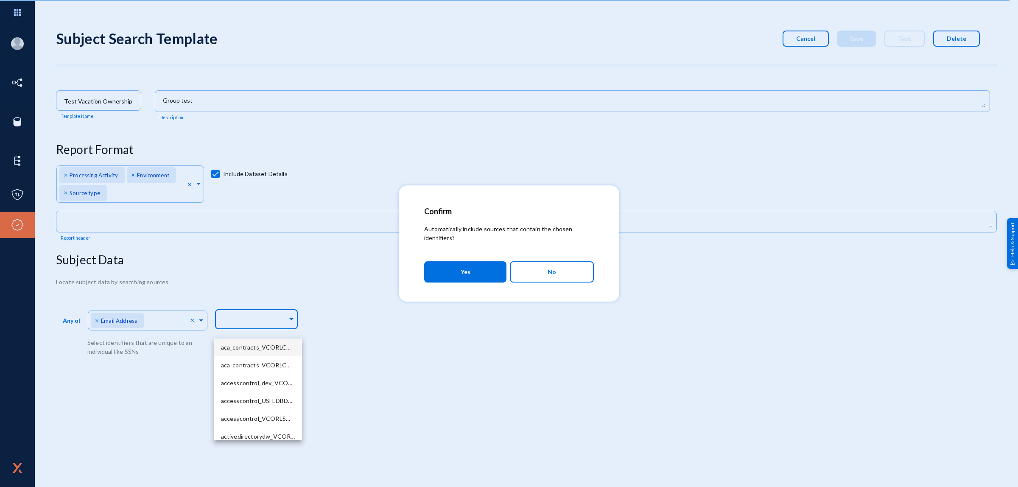 Image resolution: width=1018 pixels, height=487 pixels. I want to click on span: activedirectorydw_VCORLSQLAPPPR03_1405, so click(285, 436).